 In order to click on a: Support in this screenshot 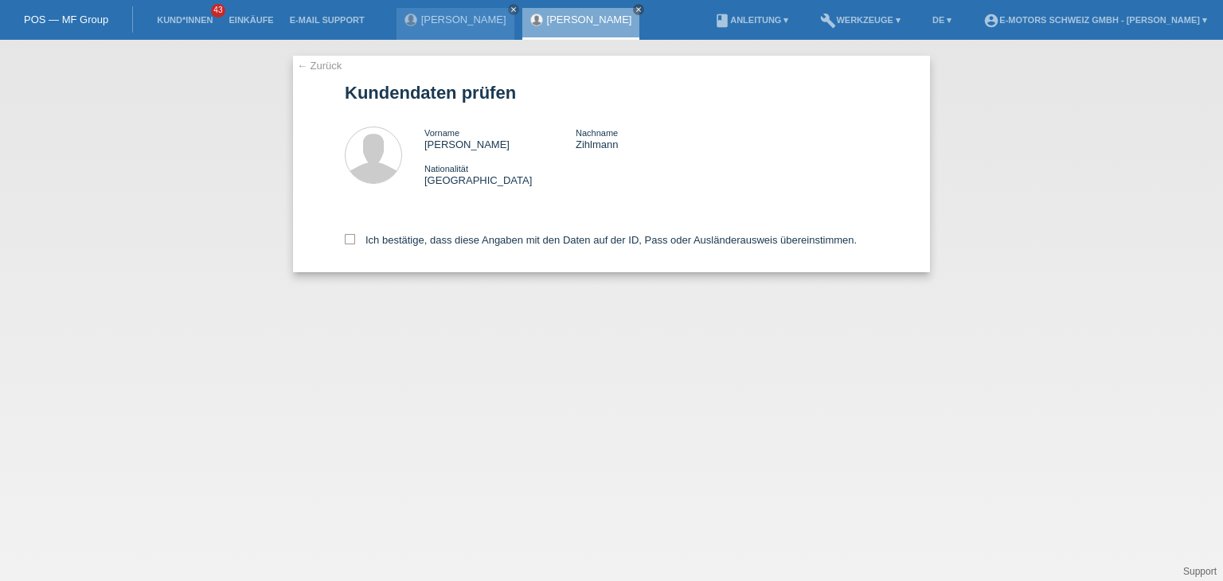, I will do `click(1200, 572)`.